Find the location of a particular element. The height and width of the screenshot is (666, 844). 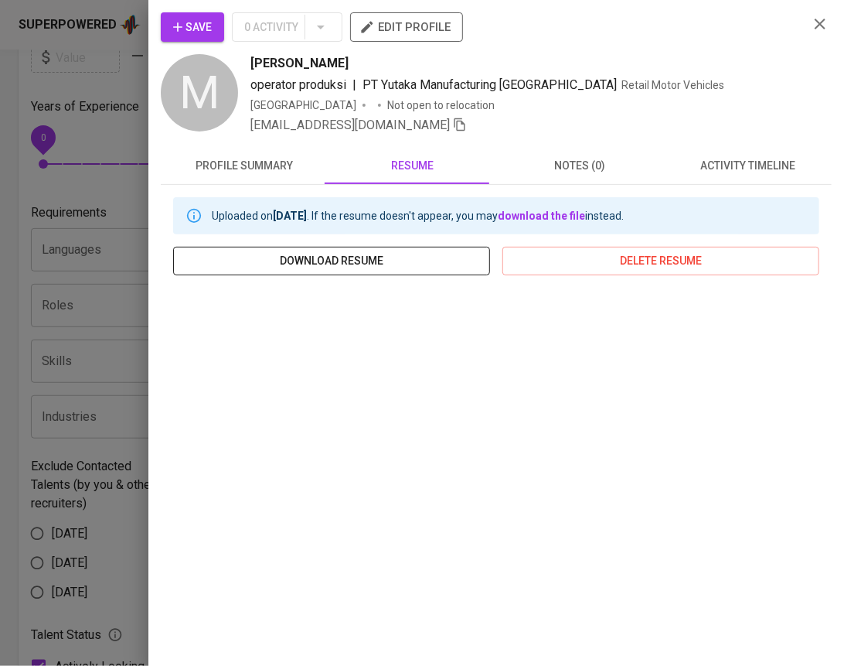

span: operator produksi is located at coordinates (298, 84).